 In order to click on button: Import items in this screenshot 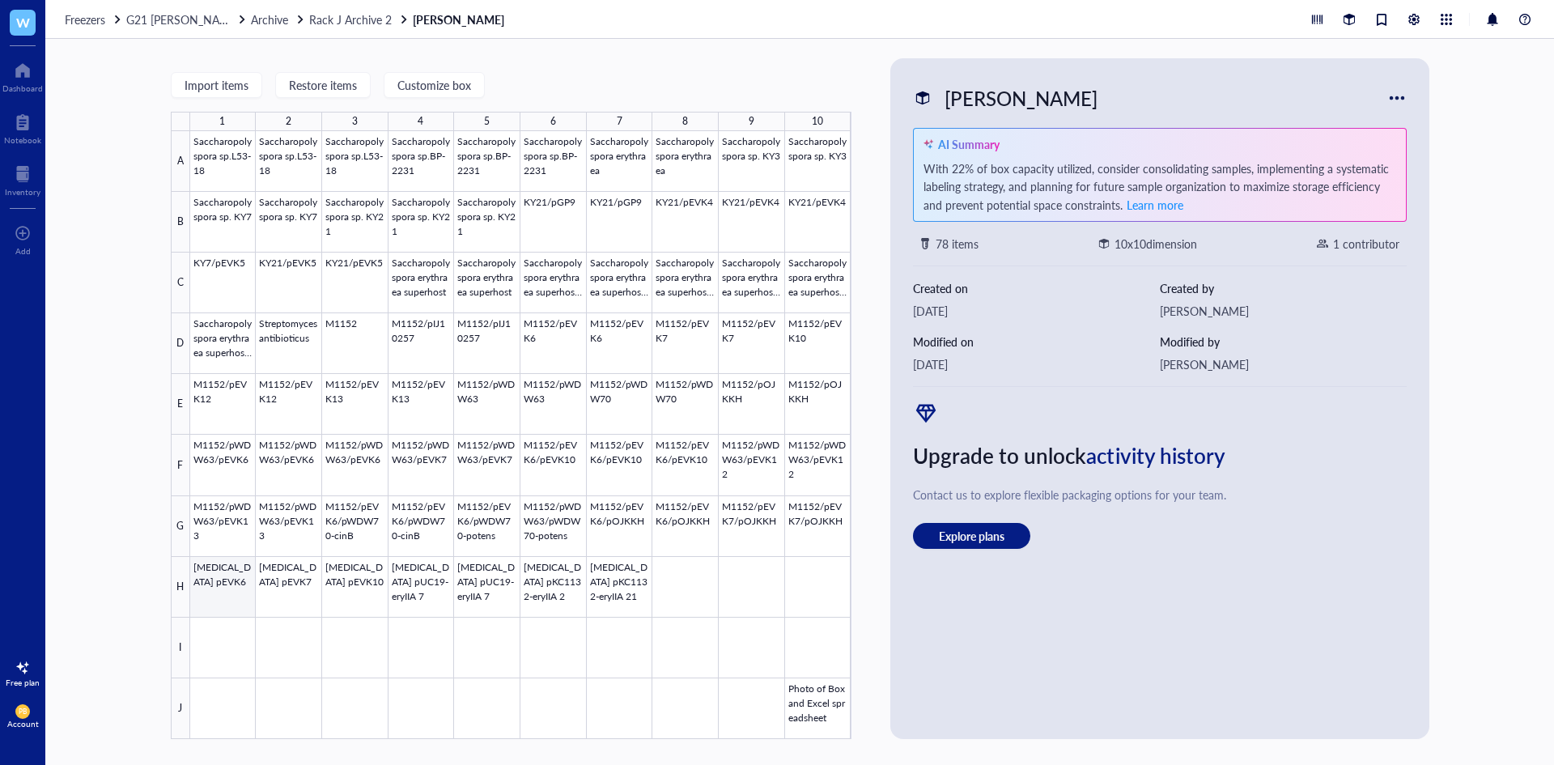, I will do `click(216, 85)`.